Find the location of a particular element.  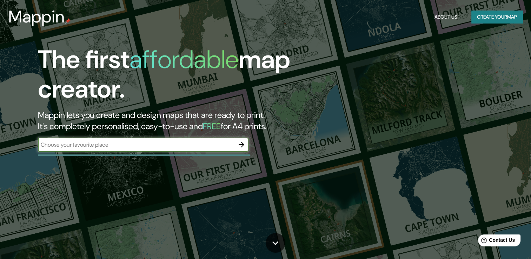

button: About Us is located at coordinates (445, 17).